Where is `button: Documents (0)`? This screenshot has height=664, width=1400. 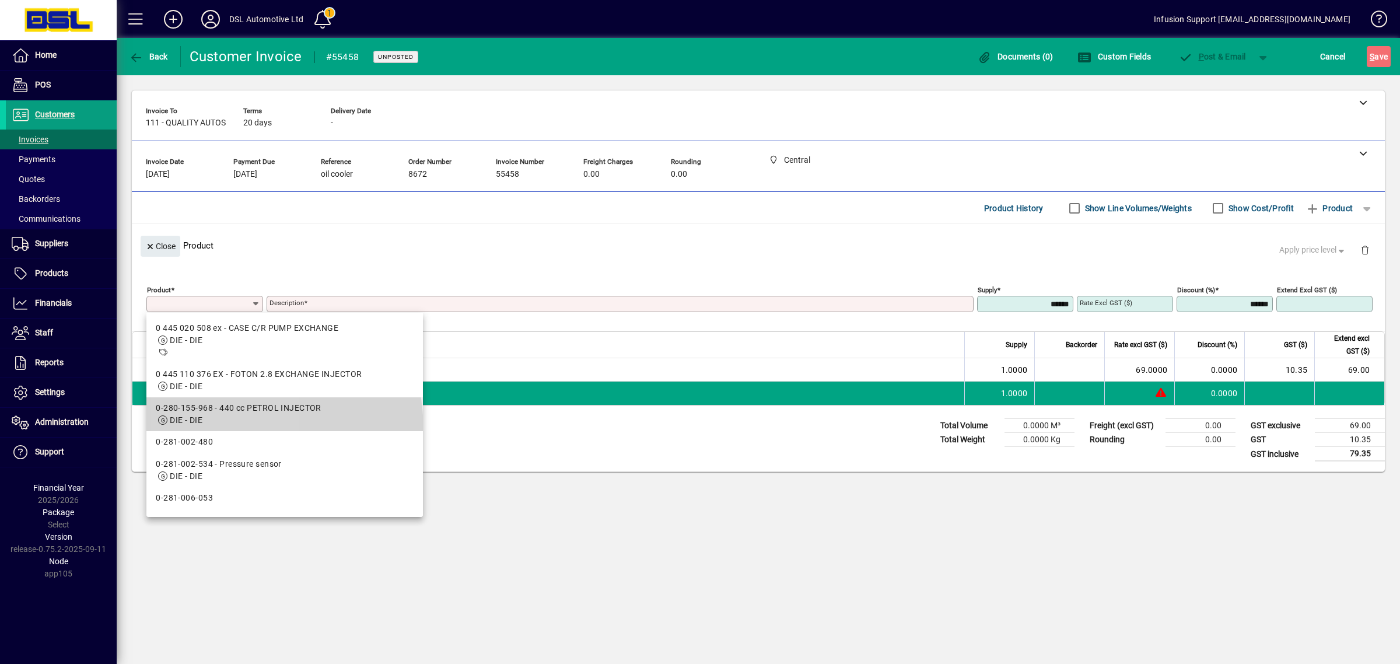
button: Documents (0) is located at coordinates (1015, 57).